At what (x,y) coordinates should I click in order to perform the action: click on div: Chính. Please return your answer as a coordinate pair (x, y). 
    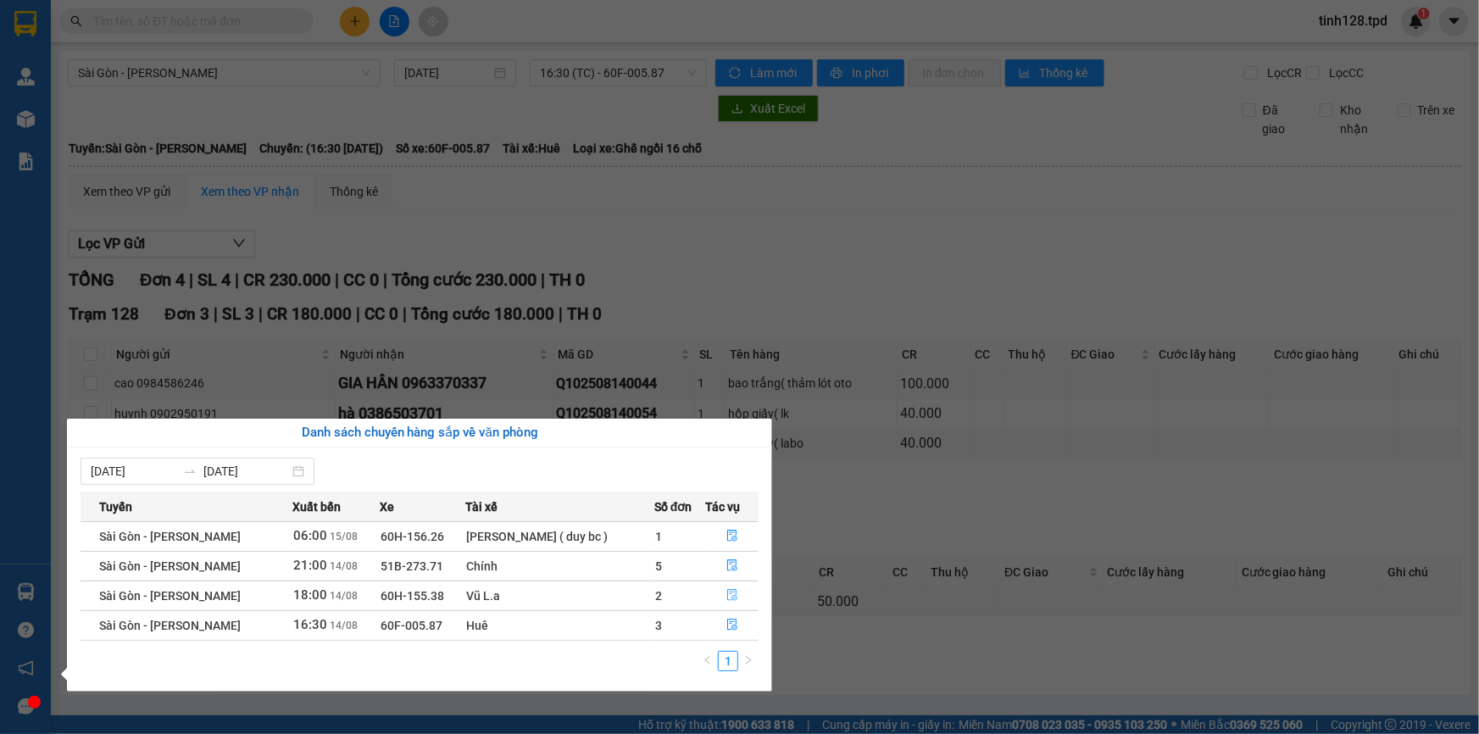
    Looking at the image, I should click on (560, 566).